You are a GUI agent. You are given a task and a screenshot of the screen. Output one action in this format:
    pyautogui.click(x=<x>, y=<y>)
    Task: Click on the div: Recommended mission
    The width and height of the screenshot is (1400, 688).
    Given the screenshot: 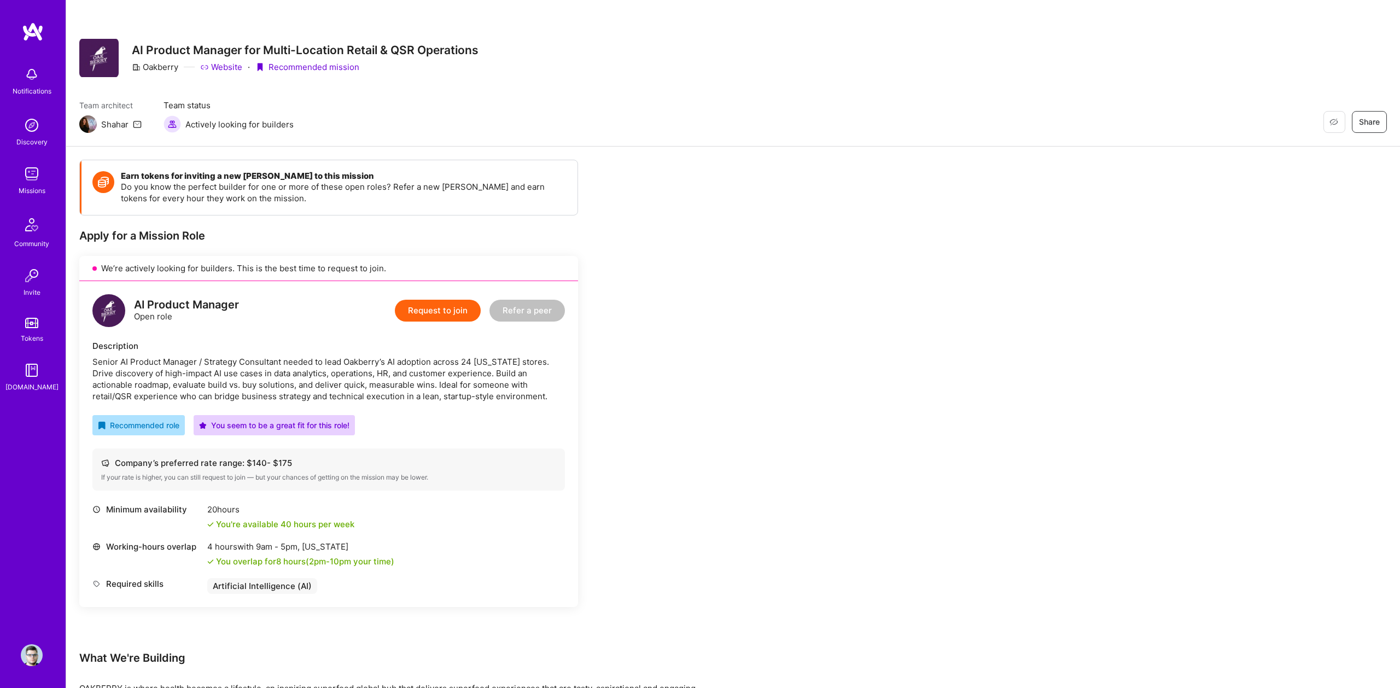 What is the action you would take?
    pyautogui.click(x=307, y=67)
    